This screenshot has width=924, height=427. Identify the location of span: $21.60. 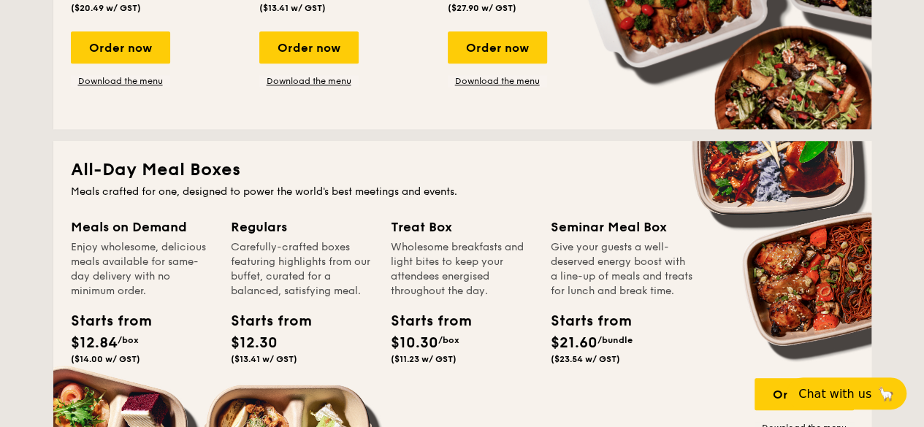
(574, 343).